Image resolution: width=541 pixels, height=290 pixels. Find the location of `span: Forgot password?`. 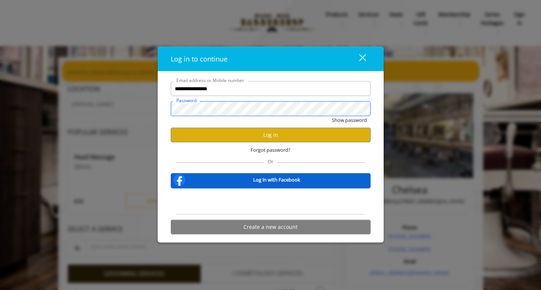

span: Forgot password? is located at coordinates (270, 150).